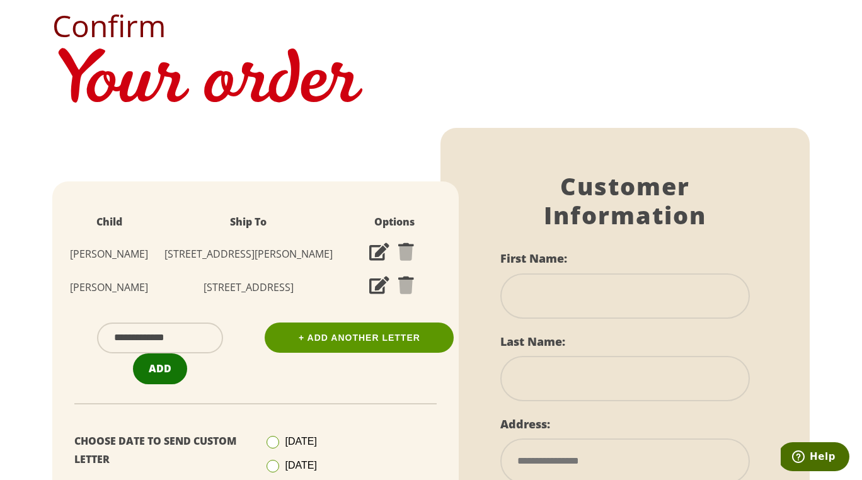  I want to click on span: Help, so click(42, 14).